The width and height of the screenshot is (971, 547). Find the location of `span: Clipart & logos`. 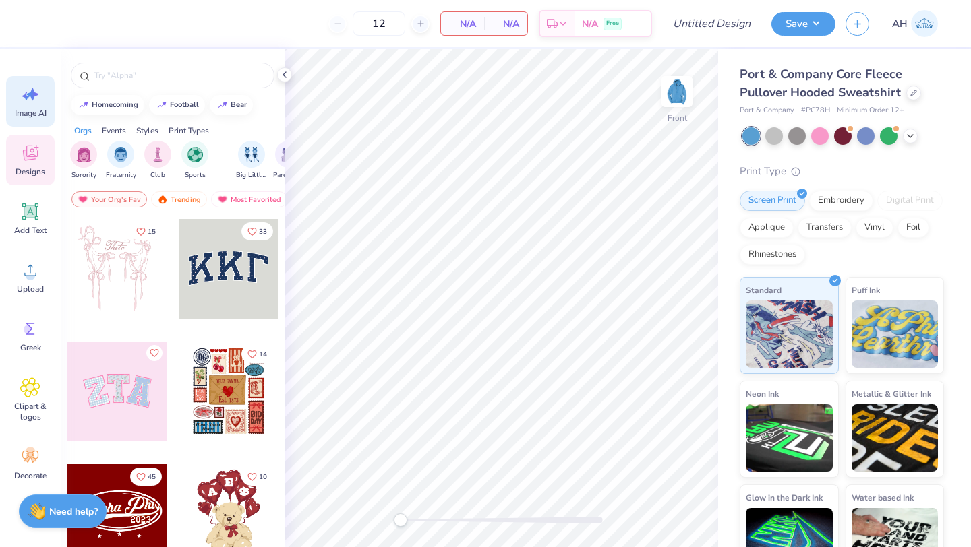

span: Clipart & logos is located at coordinates (30, 412).